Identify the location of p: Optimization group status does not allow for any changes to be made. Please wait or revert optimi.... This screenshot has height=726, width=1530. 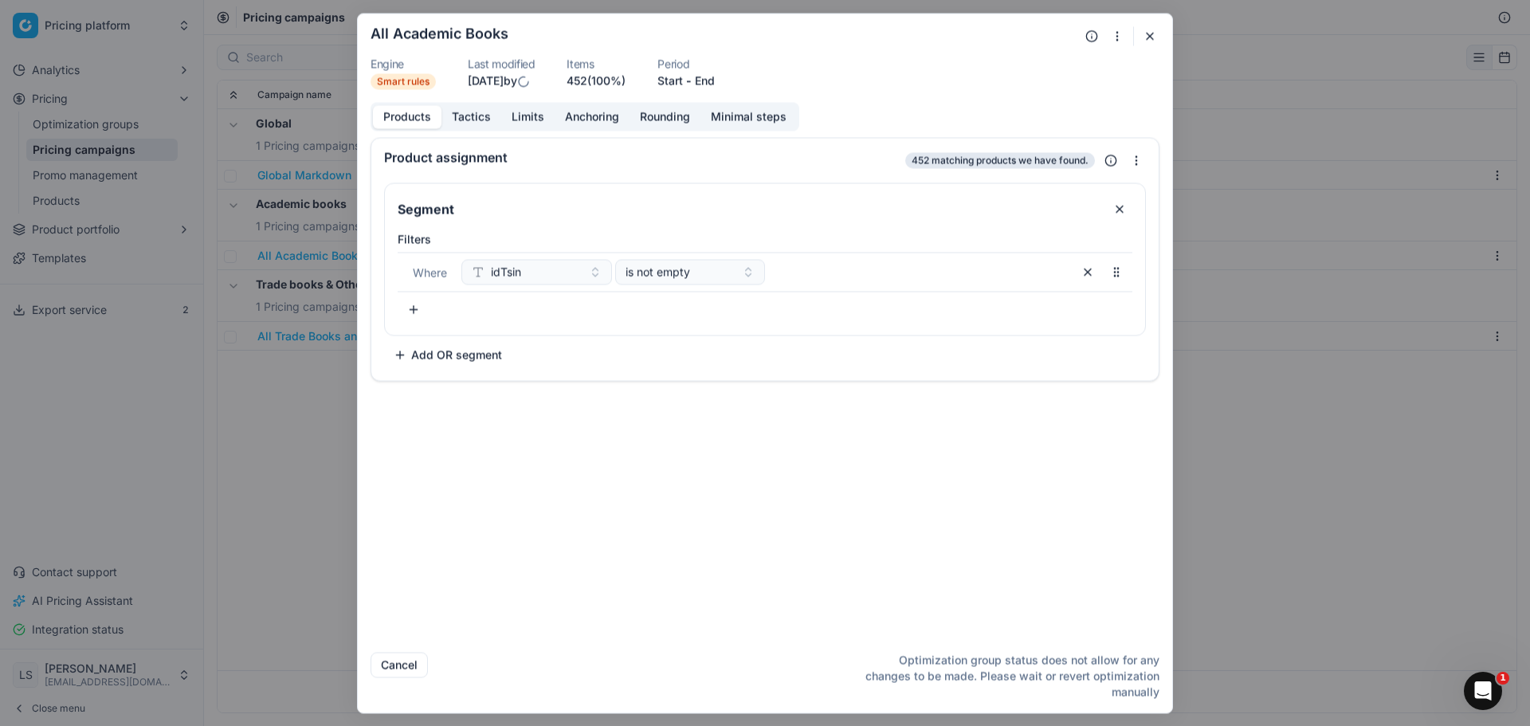
(1007, 676).